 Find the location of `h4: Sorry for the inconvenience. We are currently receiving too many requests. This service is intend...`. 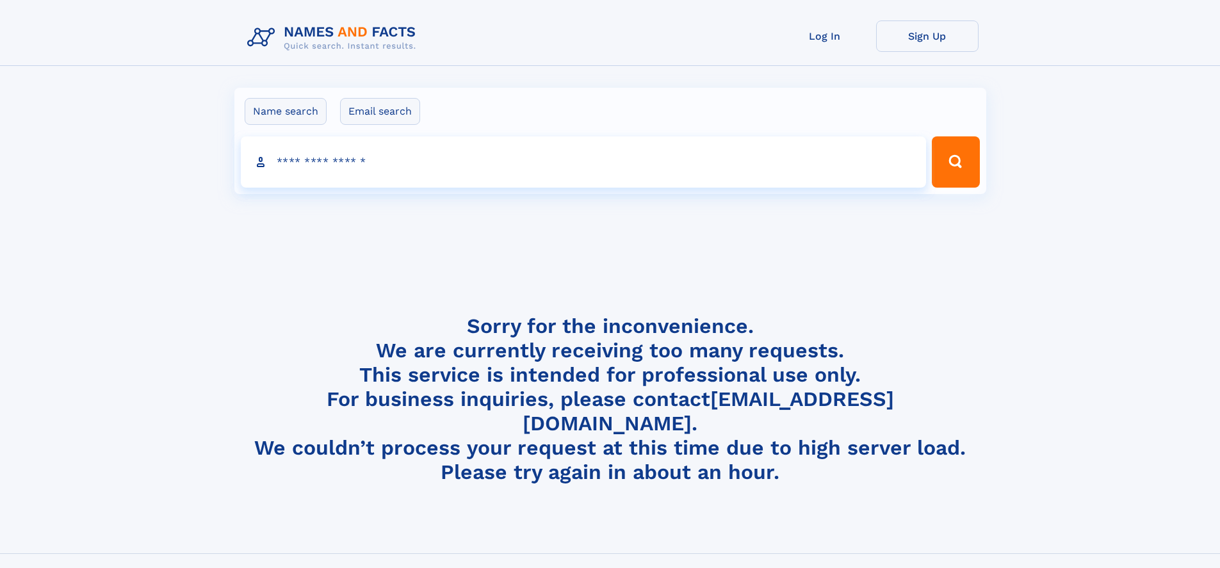

h4: Sorry for the inconvenience. We are currently receiving too many requests. This service is intend... is located at coordinates (610, 399).